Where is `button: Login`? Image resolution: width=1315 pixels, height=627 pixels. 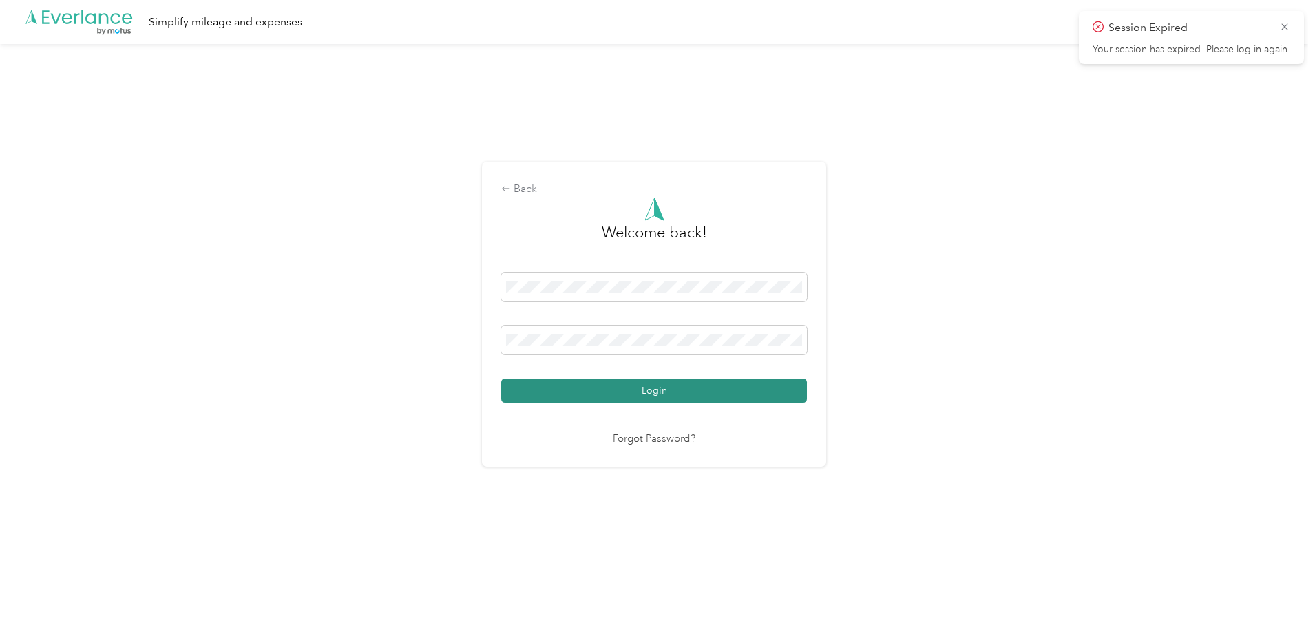 button: Login is located at coordinates (654, 390).